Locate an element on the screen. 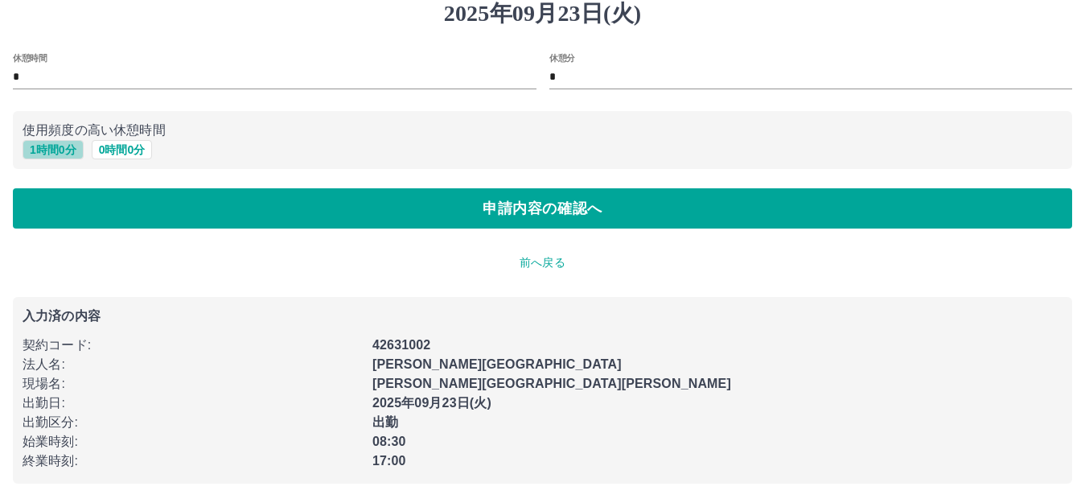 This screenshot has width=1085, height=503. p: 前へ戻る is located at coordinates (542, 262).